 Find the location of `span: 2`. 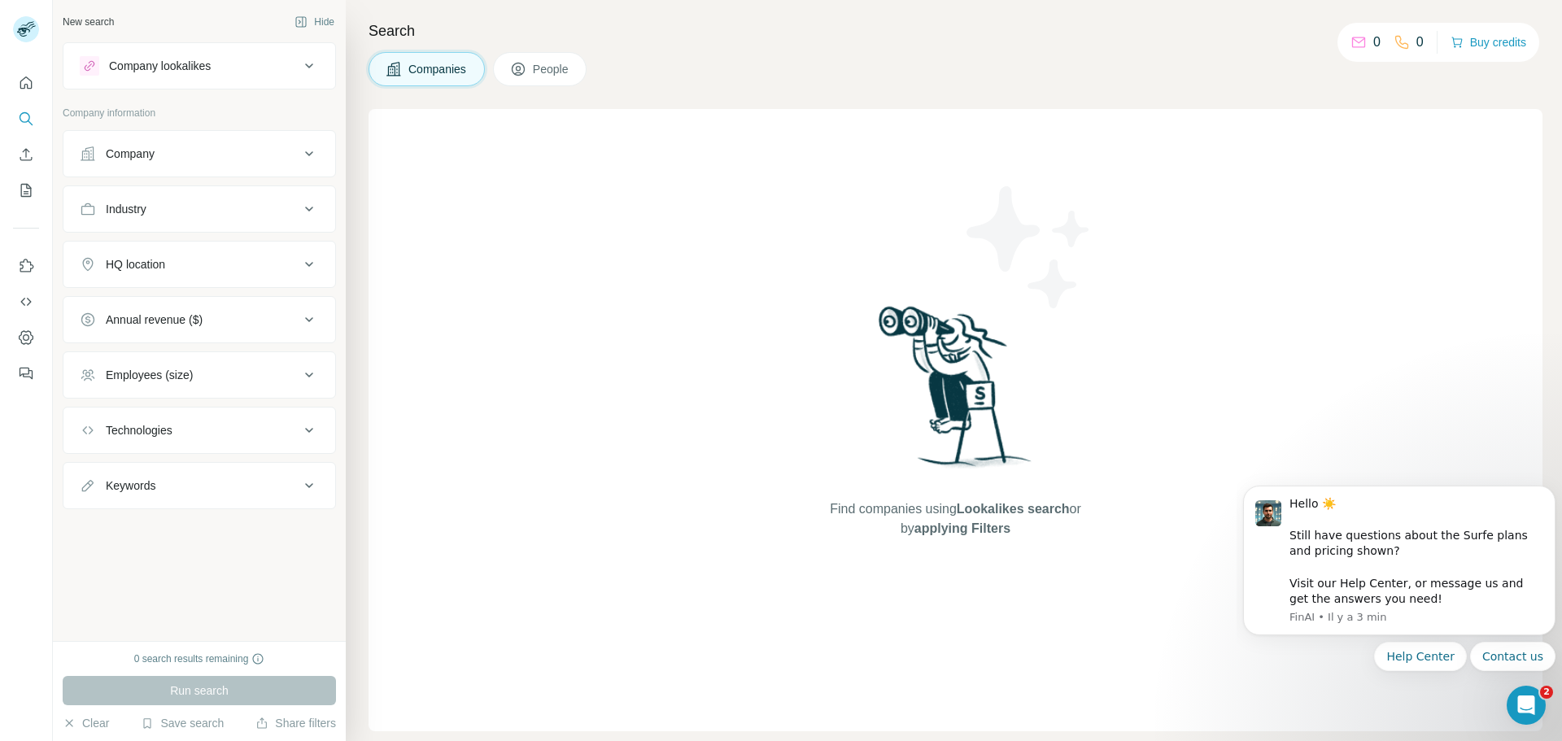

span: 2 is located at coordinates (1547, 693).